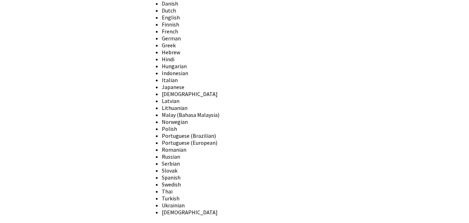 Image resolution: width=469 pixels, height=223 pixels. Describe the element at coordinates (242, 24) in the screenshot. I see `li: Finnish` at that location.